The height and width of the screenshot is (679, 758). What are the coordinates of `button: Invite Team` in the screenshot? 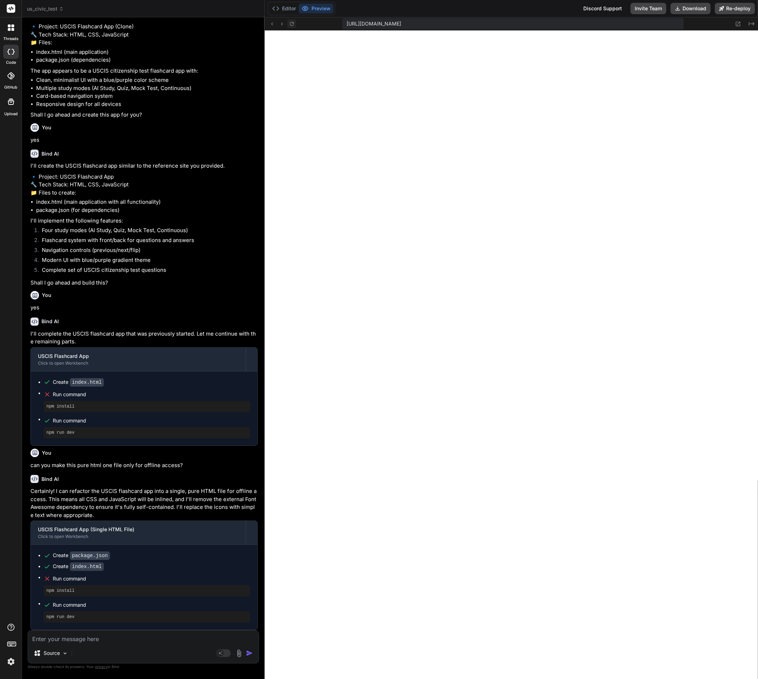 It's located at (648, 9).